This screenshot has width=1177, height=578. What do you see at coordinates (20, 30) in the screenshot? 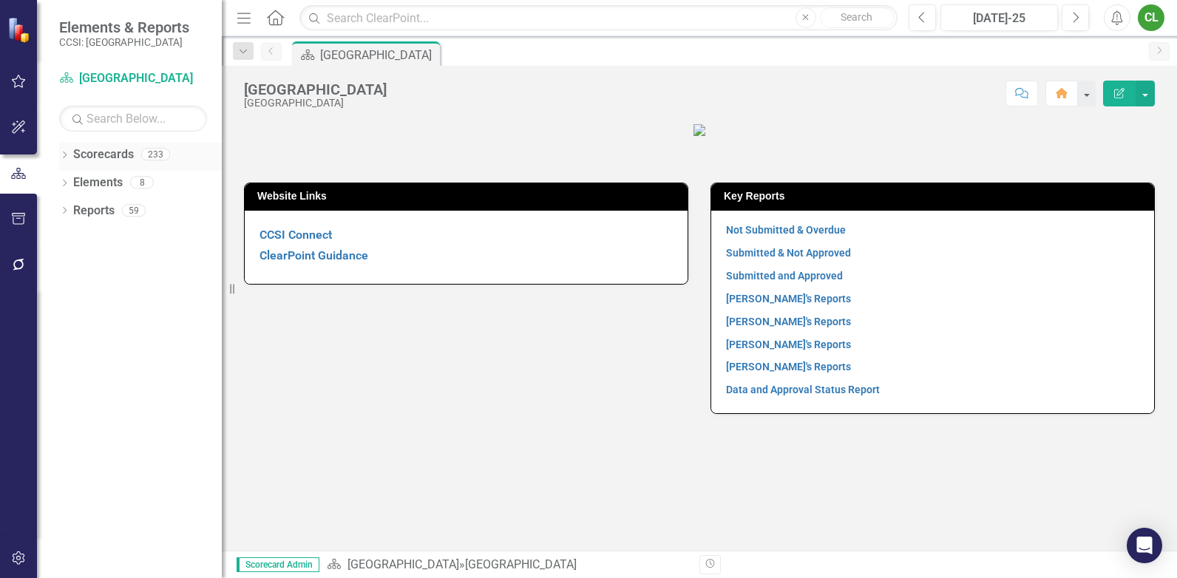
I see `img: ClearPoint Strategy` at bounding box center [20, 30].